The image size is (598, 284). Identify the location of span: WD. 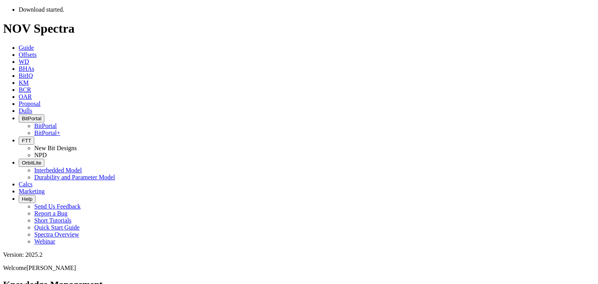
(24, 61).